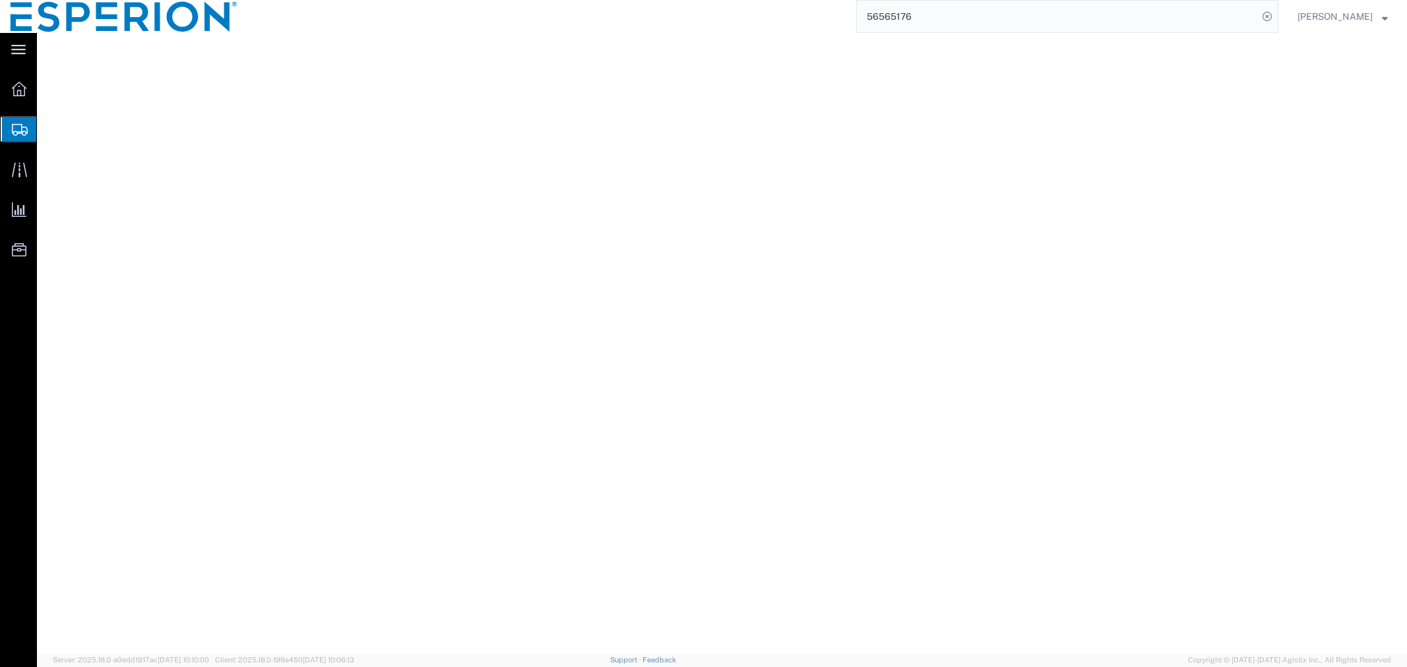 The width and height of the screenshot is (1407, 667). What do you see at coordinates (1335, 16) in the screenshot?
I see `span: Alexandra Breaux` at bounding box center [1335, 16].